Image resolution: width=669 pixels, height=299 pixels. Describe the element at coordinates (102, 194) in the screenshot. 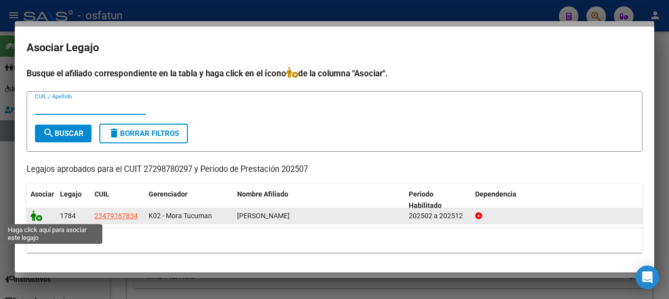

I see `span: CUIL` at that location.